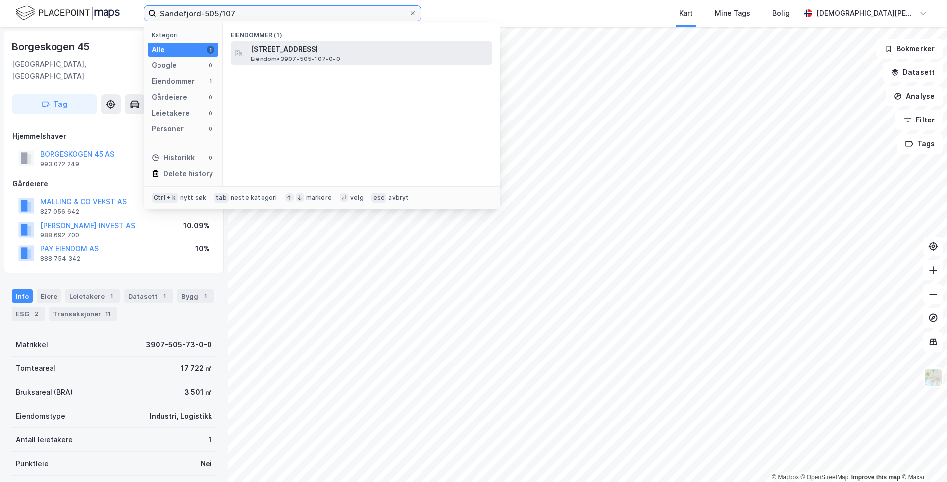 The image size is (947, 482). I want to click on div: Transaksjoner, so click(83, 314).